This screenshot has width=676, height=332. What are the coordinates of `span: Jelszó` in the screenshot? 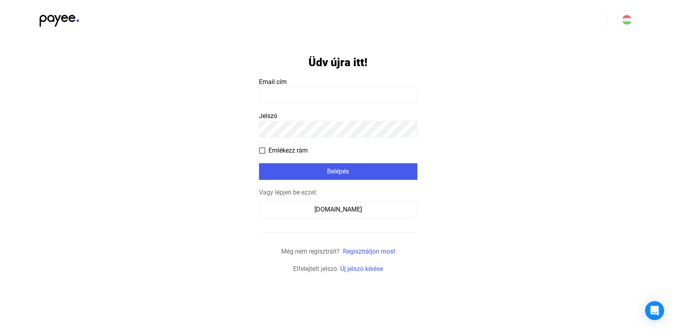 It's located at (268, 116).